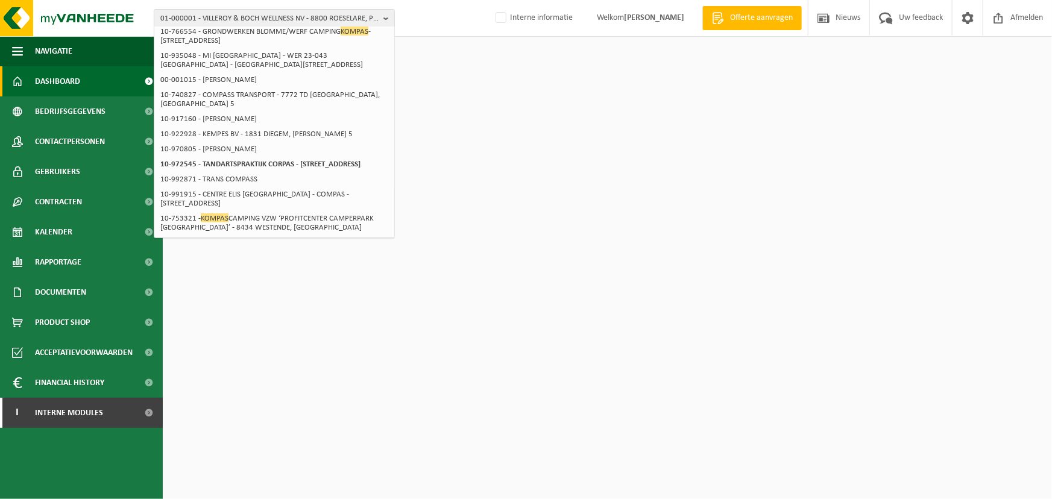 The height and width of the screenshot is (499, 1052). Describe the element at coordinates (274, 18) in the screenshot. I see `button: 01-000001 - VILLEROY & BOCH WELLNESS NV - 8800 ROESELARE, POPULIERSTRAAT 1` at that location.